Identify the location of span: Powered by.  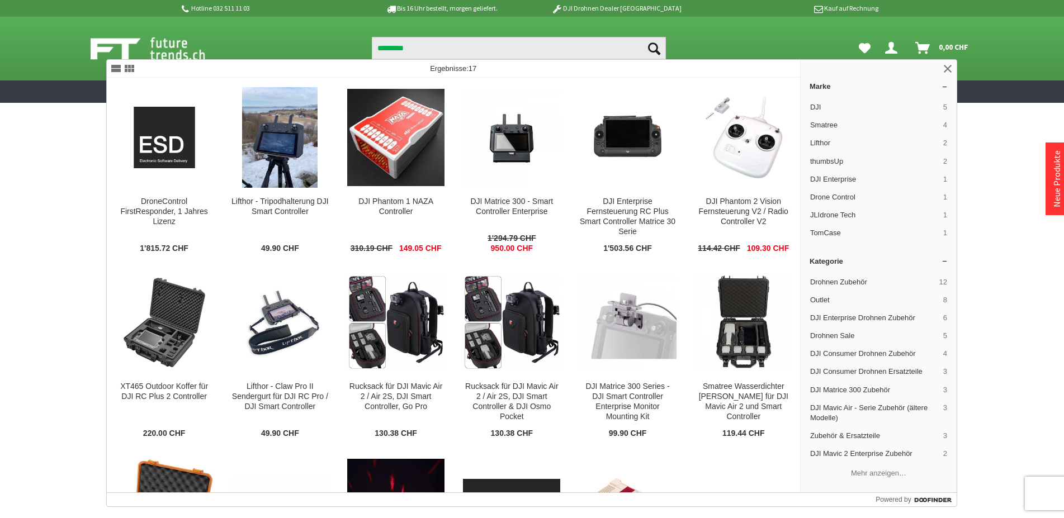
(893, 500).